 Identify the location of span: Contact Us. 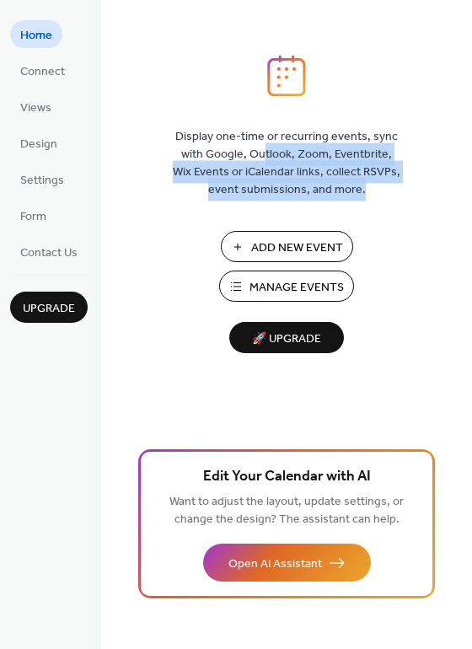
(49, 253).